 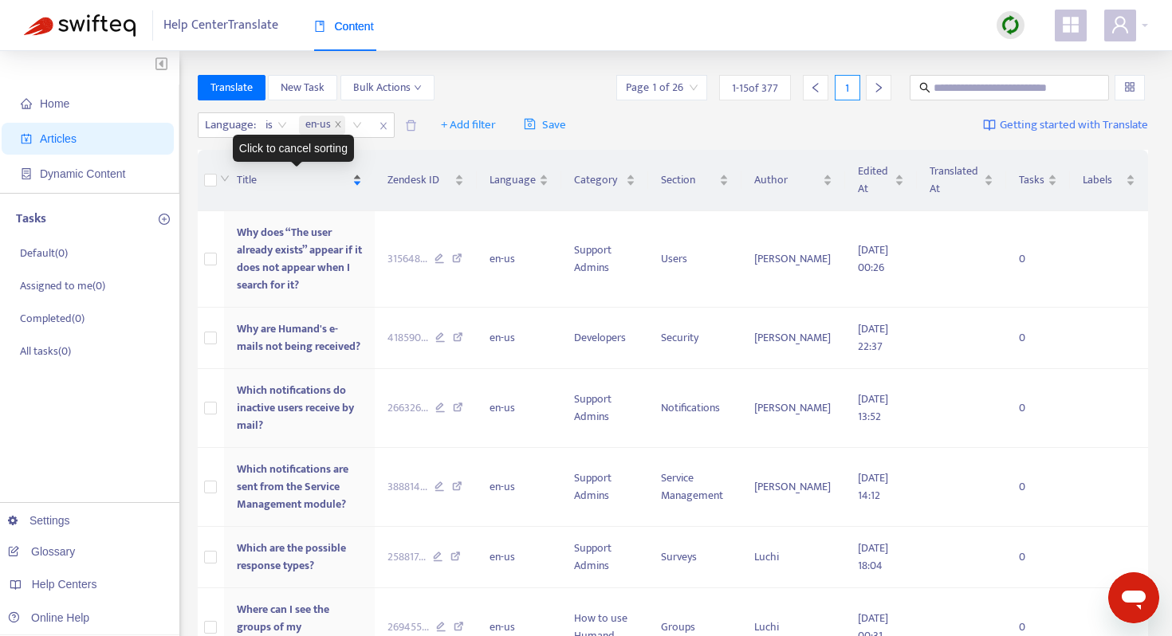 I want to click on span: is, so click(x=276, y=125).